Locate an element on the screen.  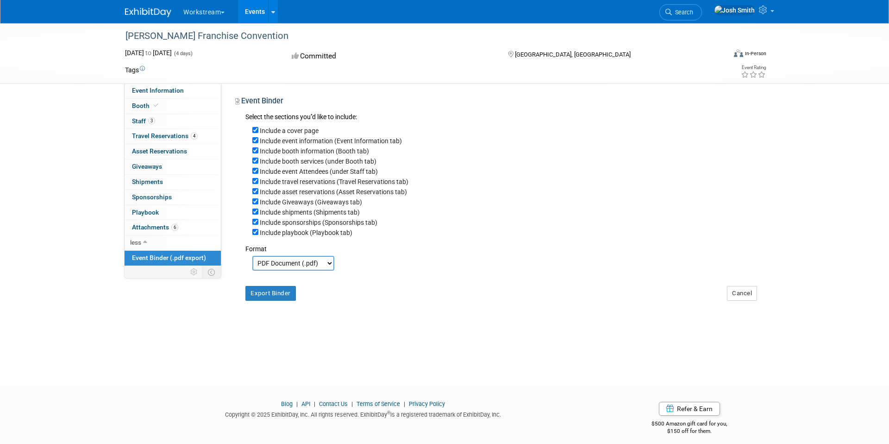
a: API is located at coordinates (306, 403).